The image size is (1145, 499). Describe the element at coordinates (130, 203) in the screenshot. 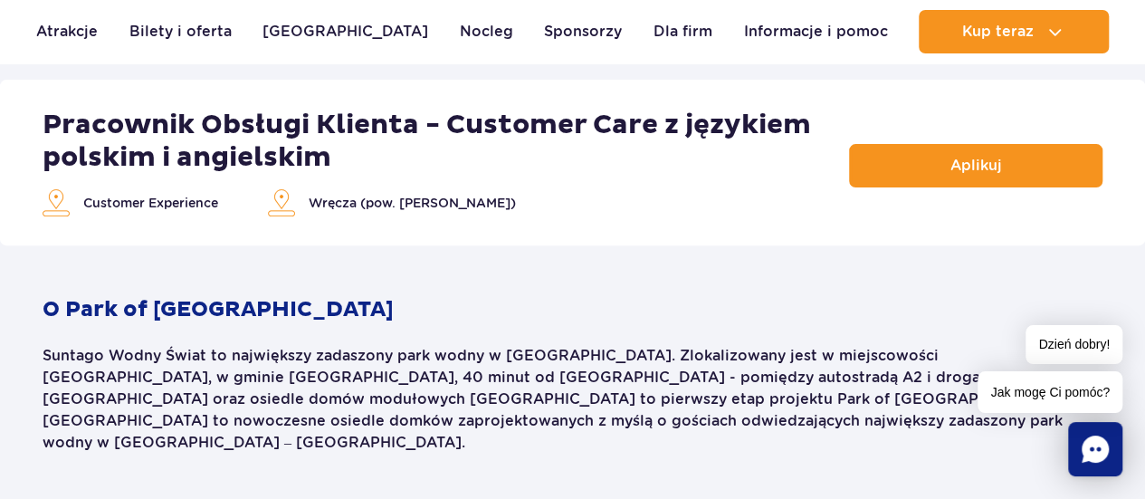

I see `li: Customer Experience` at that location.